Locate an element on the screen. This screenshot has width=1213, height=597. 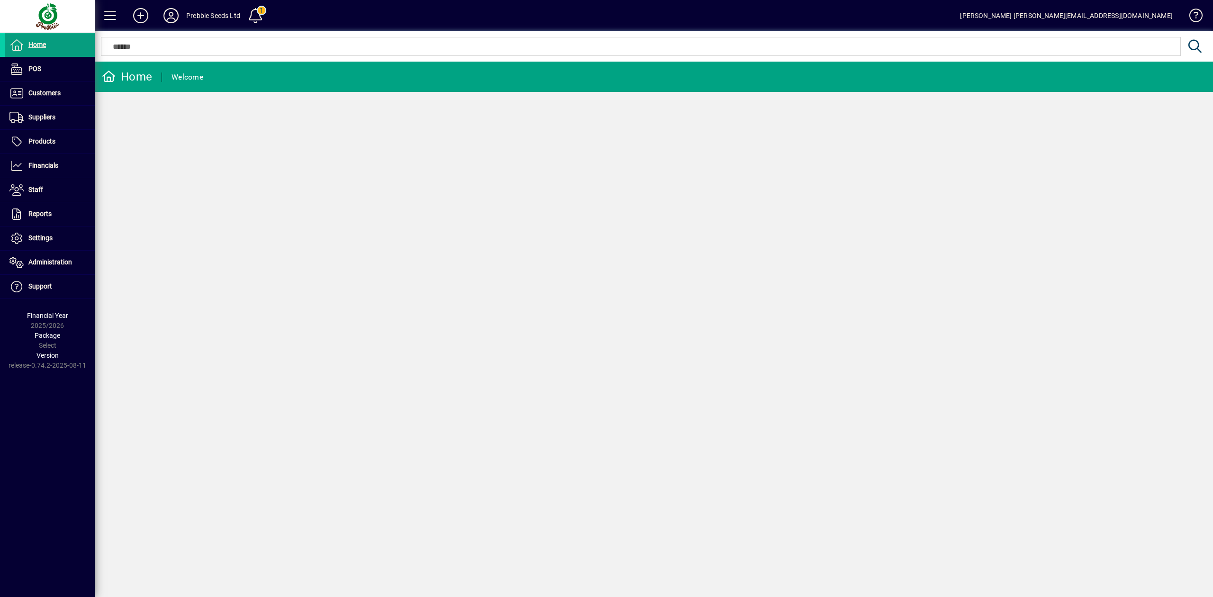
a: POS is located at coordinates (50, 69).